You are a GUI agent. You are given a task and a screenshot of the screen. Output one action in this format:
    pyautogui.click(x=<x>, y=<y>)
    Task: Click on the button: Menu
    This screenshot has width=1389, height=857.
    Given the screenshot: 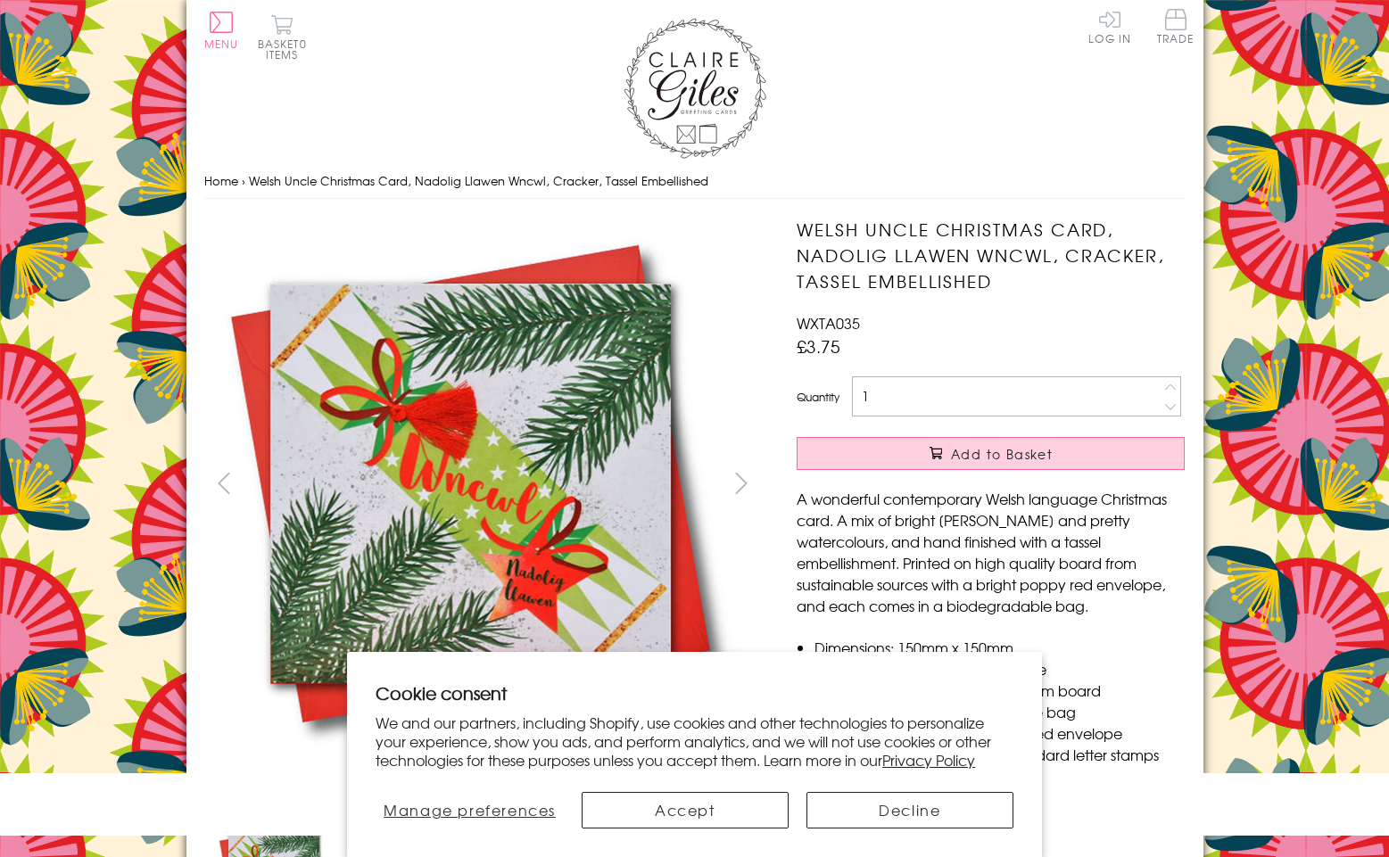 What is the action you would take?
    pyautogui.click(x=221, y=30)
    